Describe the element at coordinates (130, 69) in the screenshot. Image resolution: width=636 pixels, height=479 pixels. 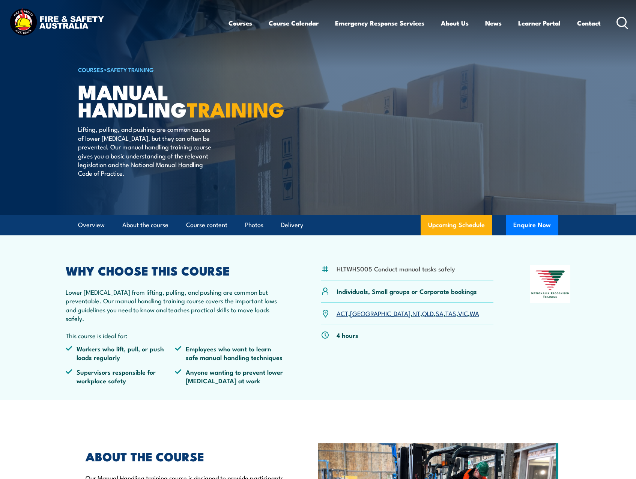
I see `a: Safety Training` at that location.